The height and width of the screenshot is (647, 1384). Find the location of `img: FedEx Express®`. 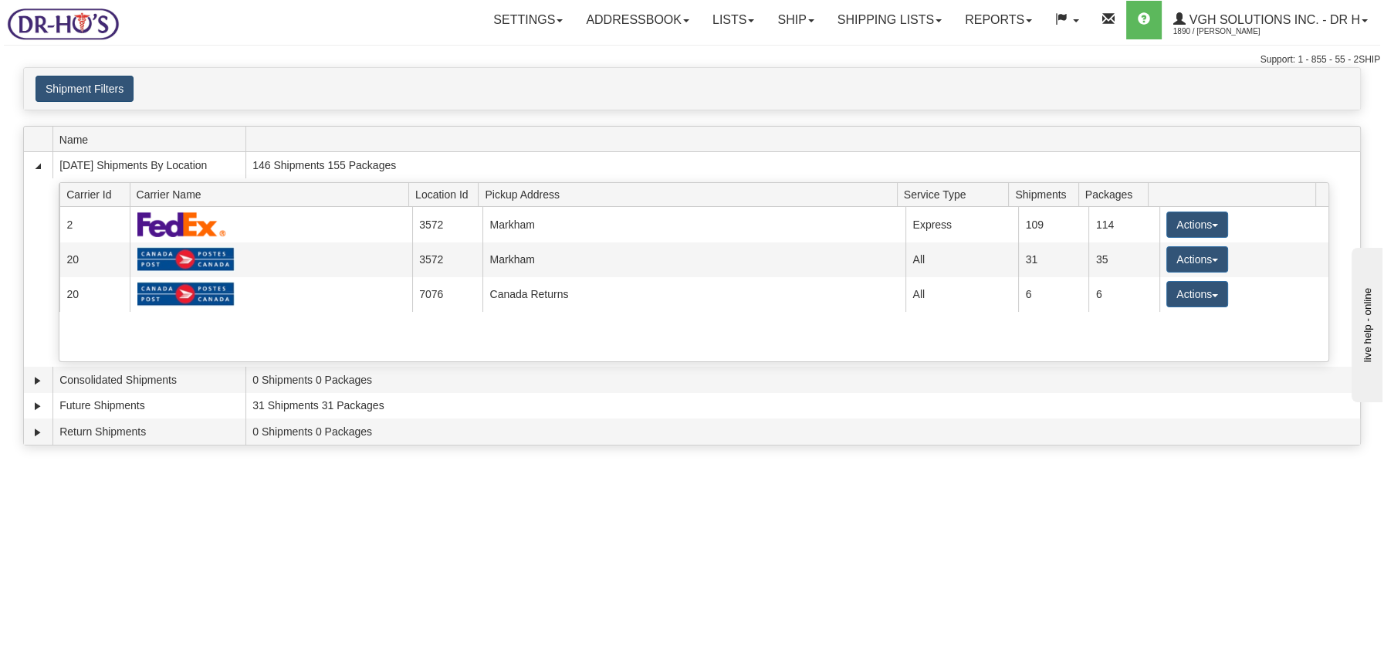

img: FedEx Express® is located at coordinates (181, 224).